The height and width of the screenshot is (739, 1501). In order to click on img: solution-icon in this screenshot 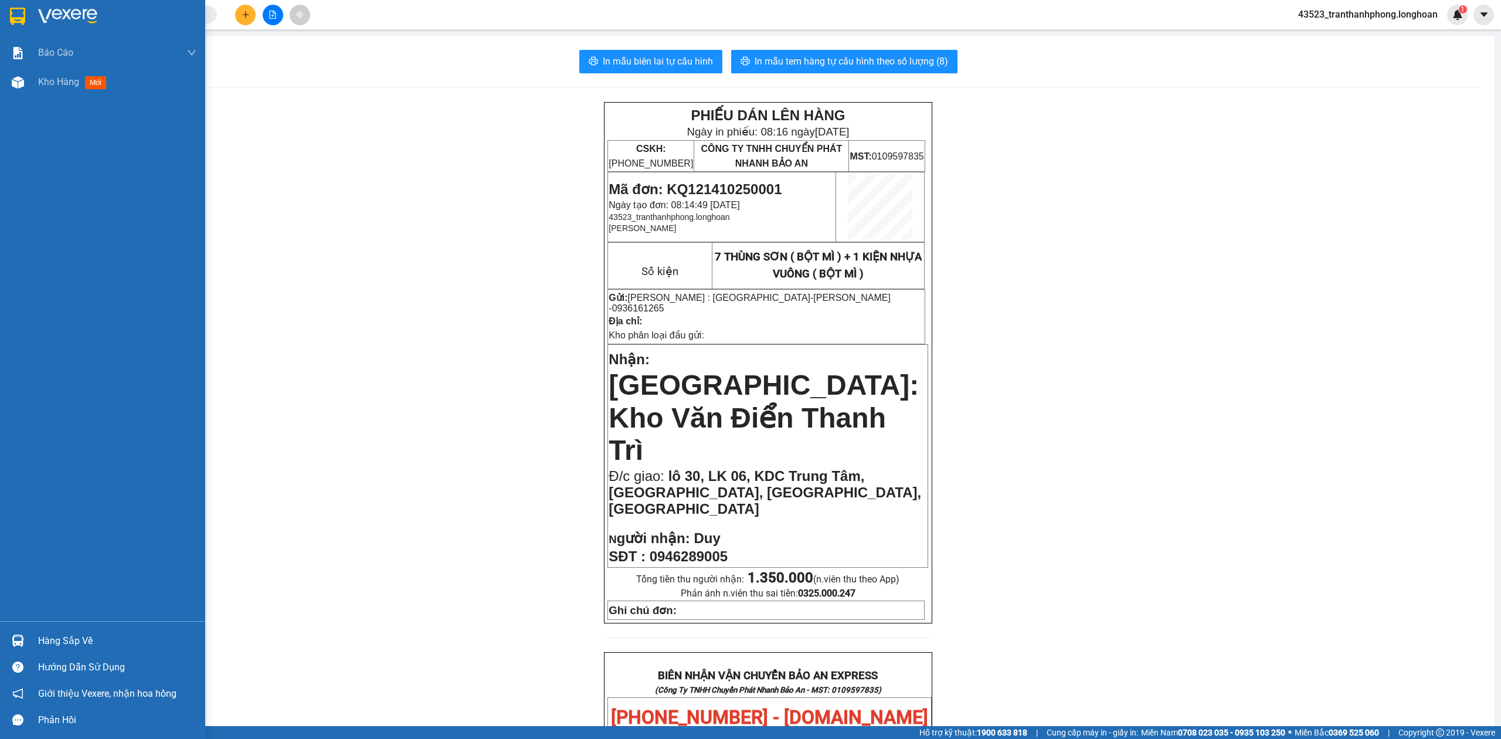, I will do `click(18, 53)`.